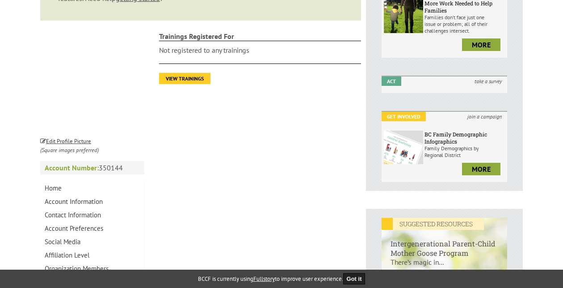 The width and height of the screenshot is (563, 288). Describe the element at coordinates (444, 243) in the screenshot. I see `h6: Intergenerational Parent-Child Mother Goose Program` at that location.